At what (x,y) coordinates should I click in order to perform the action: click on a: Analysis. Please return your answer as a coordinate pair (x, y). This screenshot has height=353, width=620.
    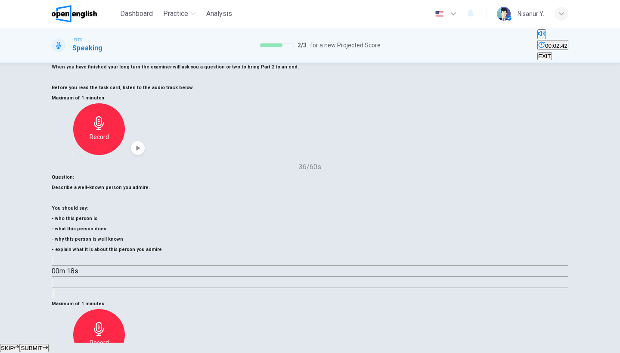
    Looking at the image, I should click on (219, 14).